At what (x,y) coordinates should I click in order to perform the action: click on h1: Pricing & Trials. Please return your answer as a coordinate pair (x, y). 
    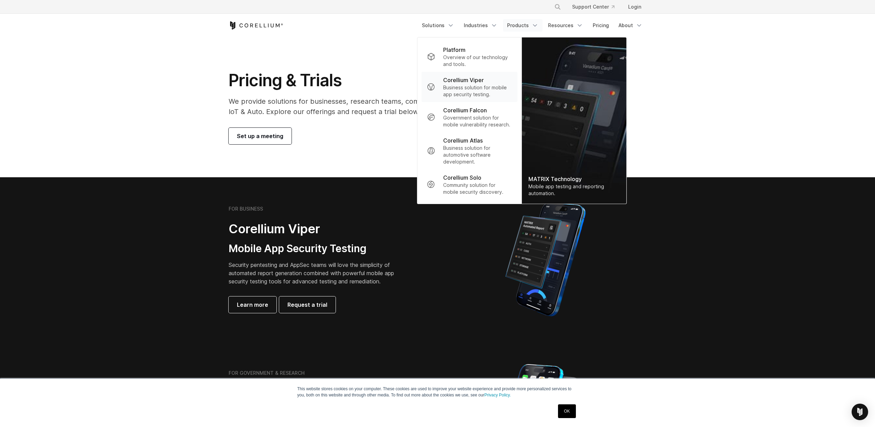
    Looking at the image, I should click on (365, 80).